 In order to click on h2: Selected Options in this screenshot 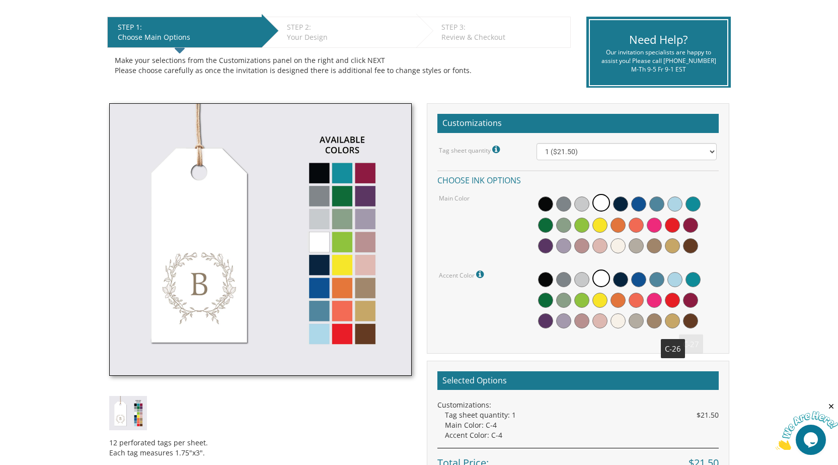, I will do `click(578, 381)`.